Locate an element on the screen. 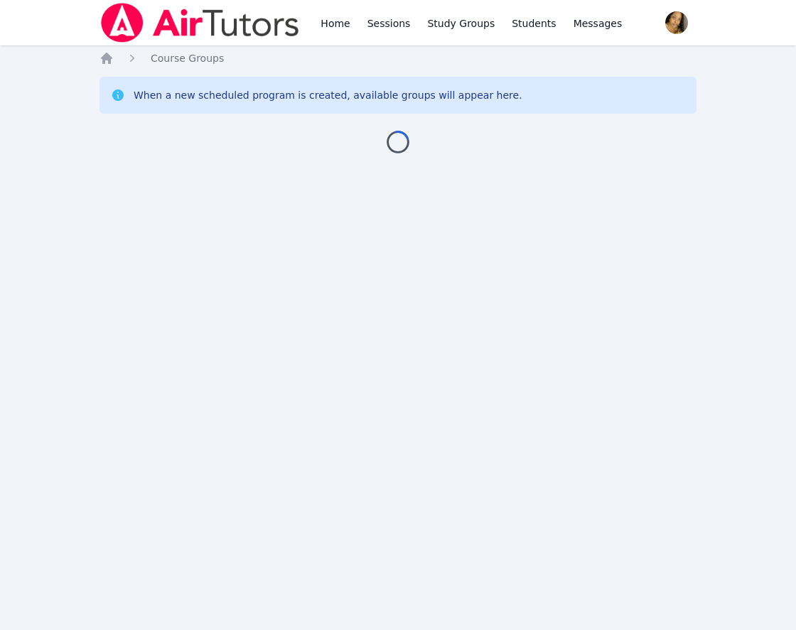  nav: Breadcrumb is located at coordinates (398, 58).